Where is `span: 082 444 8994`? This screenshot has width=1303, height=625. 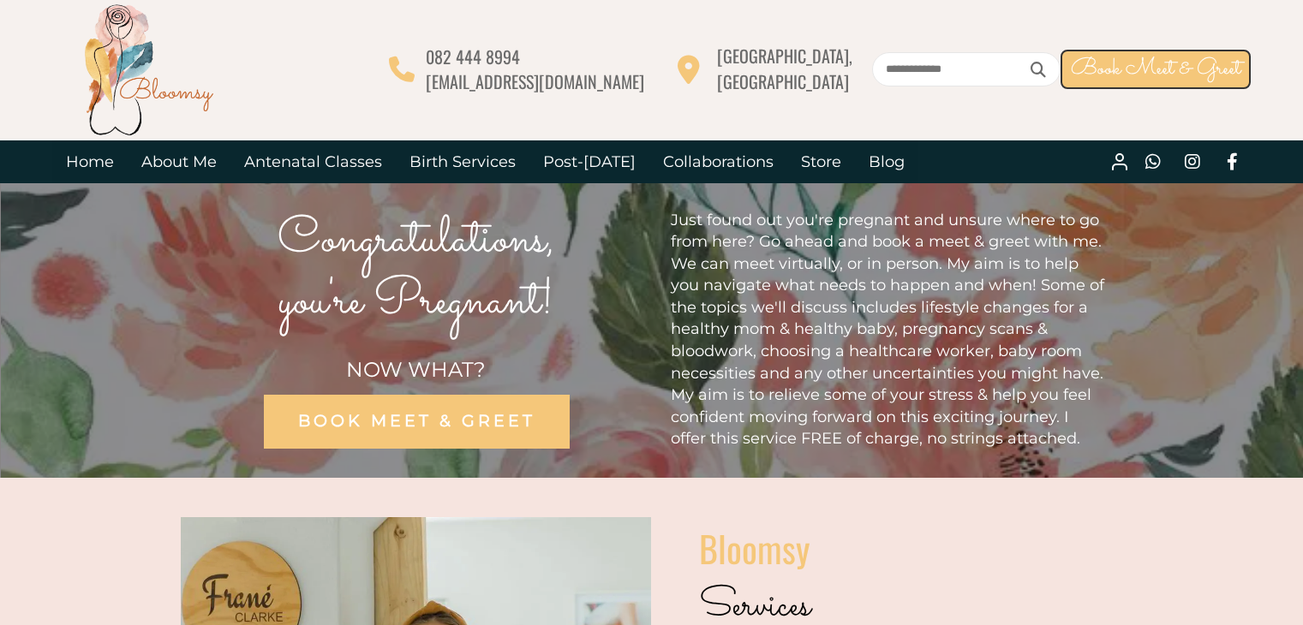
span: 082 444 8994 is located at coordinates (473, 57).